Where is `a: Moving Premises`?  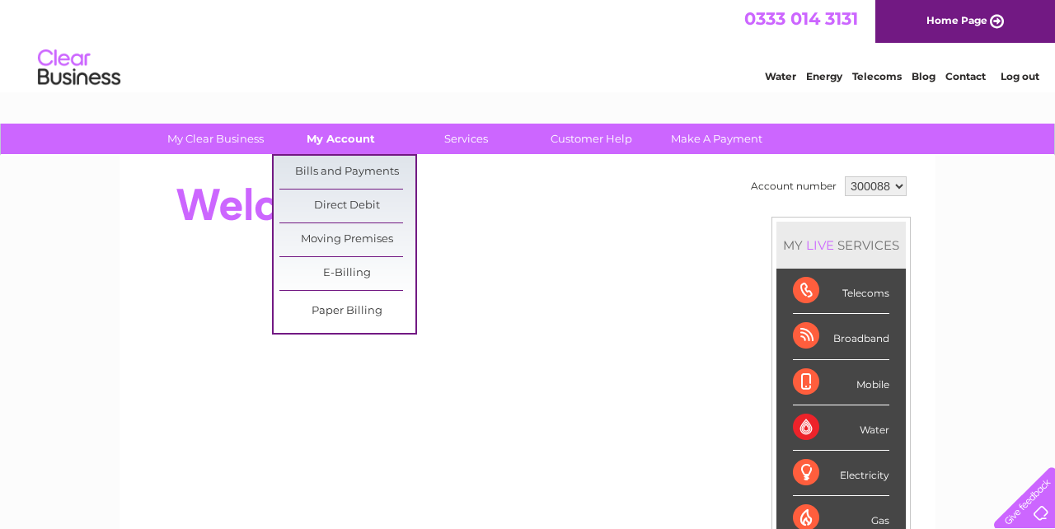 a: Moving Premises is located at coordinates (347, 240).